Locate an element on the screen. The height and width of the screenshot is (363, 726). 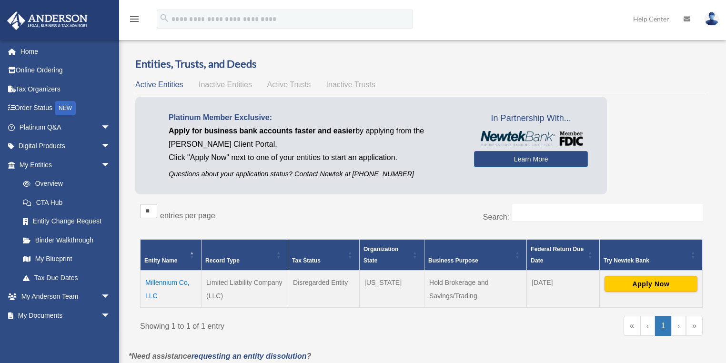
i: menu is located at coordinates (134, 19).